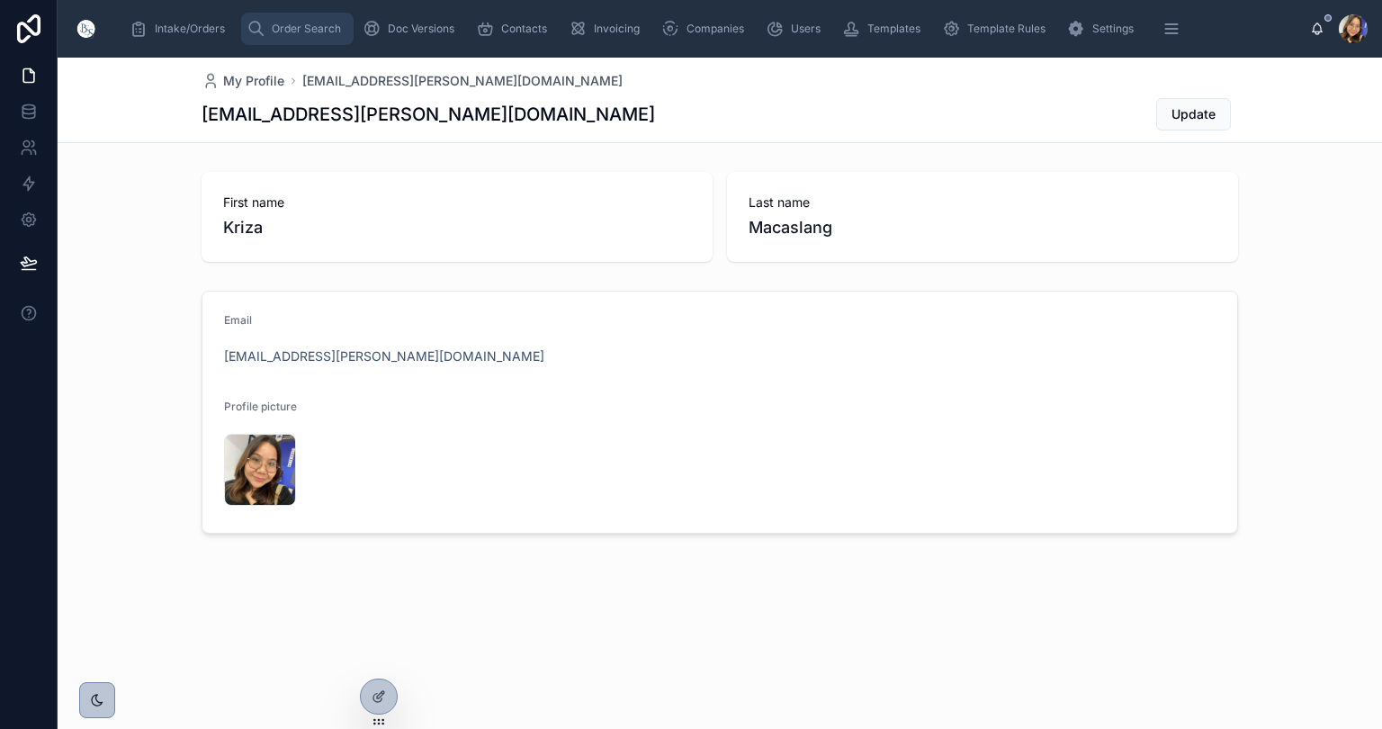 This screenshot has width=1382, height=729. What do you see at coordinates (86, 29) in the screenshot?
I see `img: App logo` at bounding box center [86, 29].